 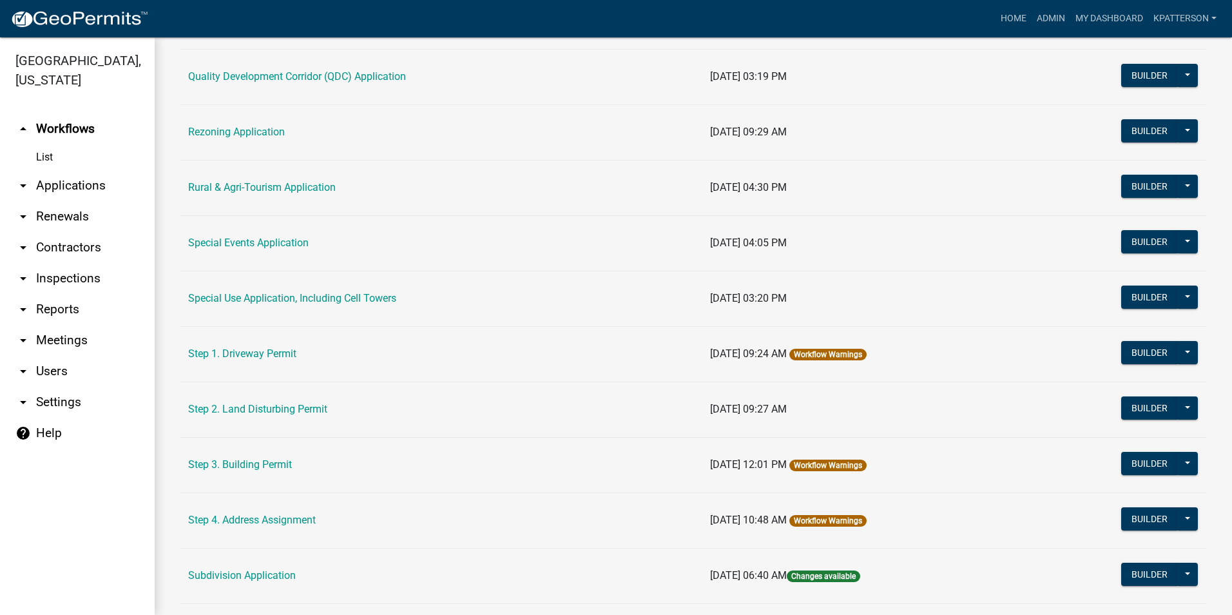 I want to click on a: Special Use Application, Including Cell Towers, so click(x=292, y=298).